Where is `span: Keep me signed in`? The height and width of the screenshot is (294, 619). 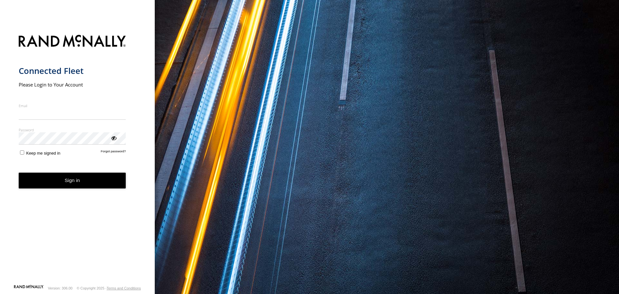
span: Keep me signed in is located at coordinates (43, 153).